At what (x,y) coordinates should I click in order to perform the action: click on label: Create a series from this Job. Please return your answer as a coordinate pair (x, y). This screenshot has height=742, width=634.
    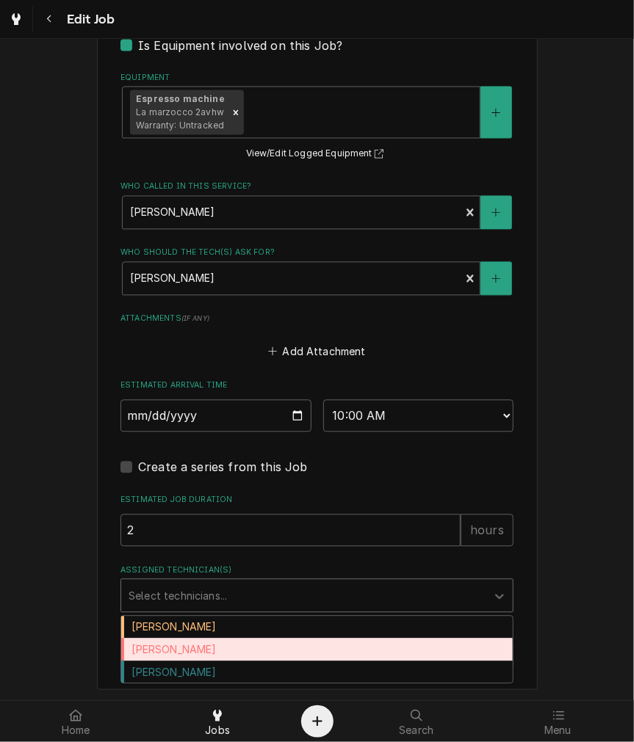
    Looking at the image, I should click on (223, 468).